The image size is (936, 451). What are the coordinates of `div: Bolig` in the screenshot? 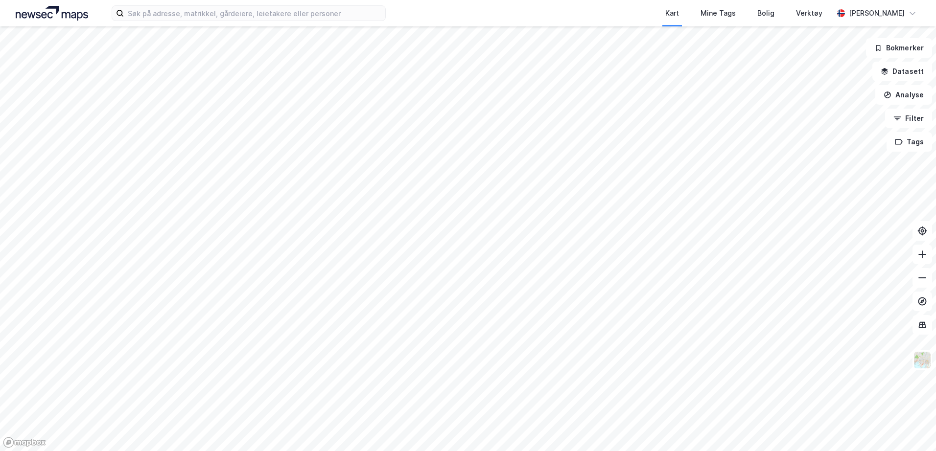 It's located at (765, 13).